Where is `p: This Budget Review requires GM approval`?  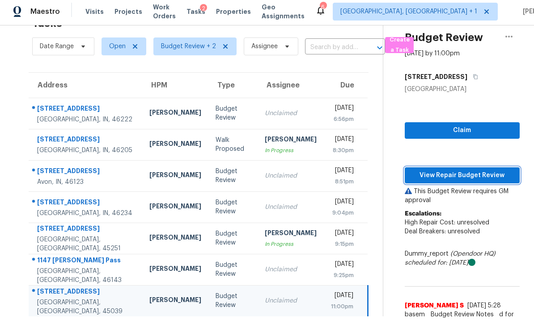 p: This Budget Review requires GM approval is located at coordinates (462, 196).